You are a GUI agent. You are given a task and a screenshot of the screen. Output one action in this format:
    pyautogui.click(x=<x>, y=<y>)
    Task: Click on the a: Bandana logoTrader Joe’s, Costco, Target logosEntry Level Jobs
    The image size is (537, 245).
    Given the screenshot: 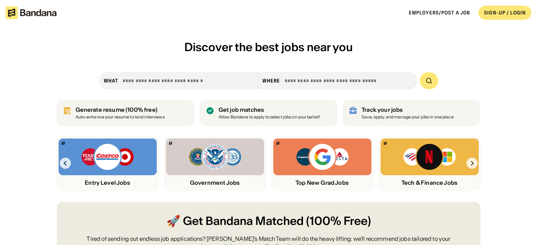 What is the action you would take?
    pyautogui.click(x=108, y=164)
    